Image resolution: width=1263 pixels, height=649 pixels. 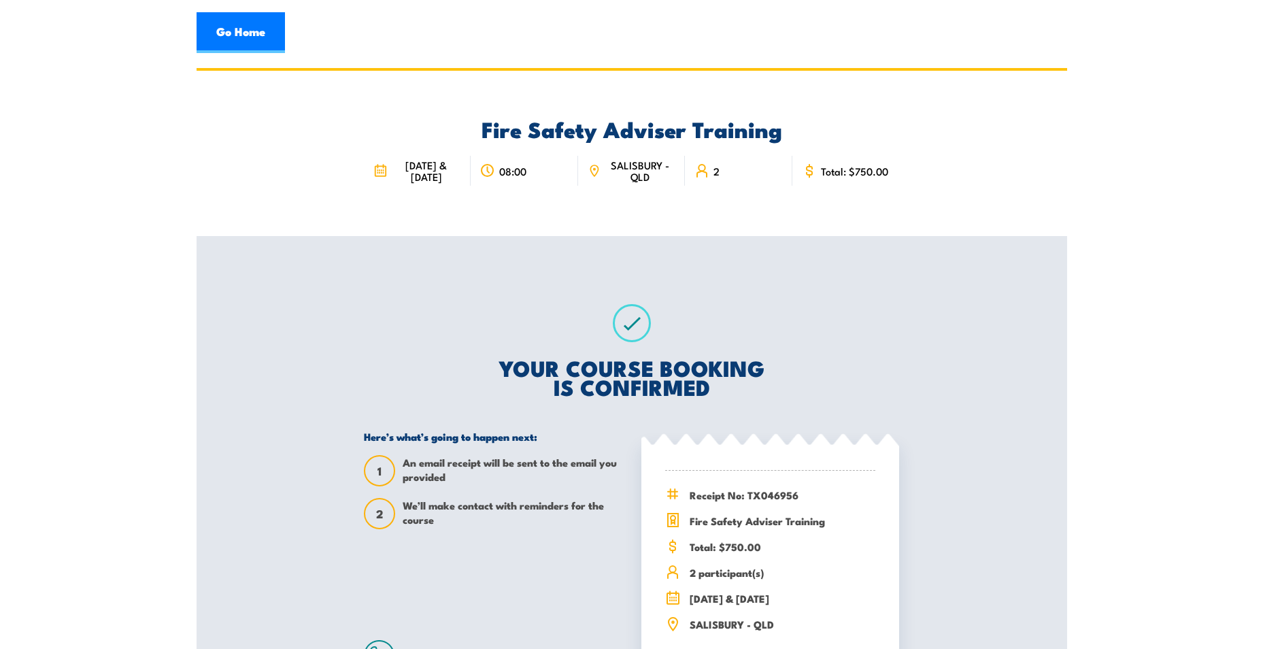 What do you see at coordinates (380, 471) in the screenshot?
I see `span: 1` at bounding box center [380, 471].